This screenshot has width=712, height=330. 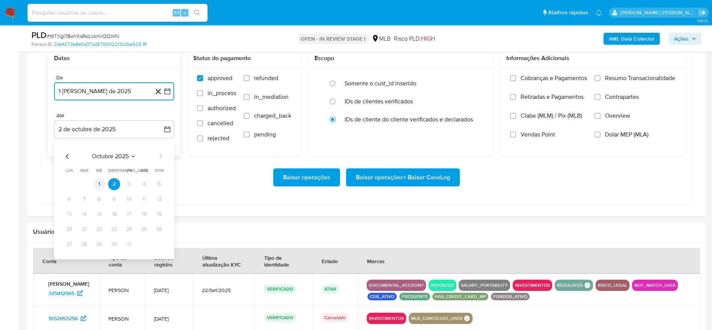 What do you see at coordinates (414, 39) in the screenshot?
I see `span: Risco PLD:` at bounding box center [414, 39].